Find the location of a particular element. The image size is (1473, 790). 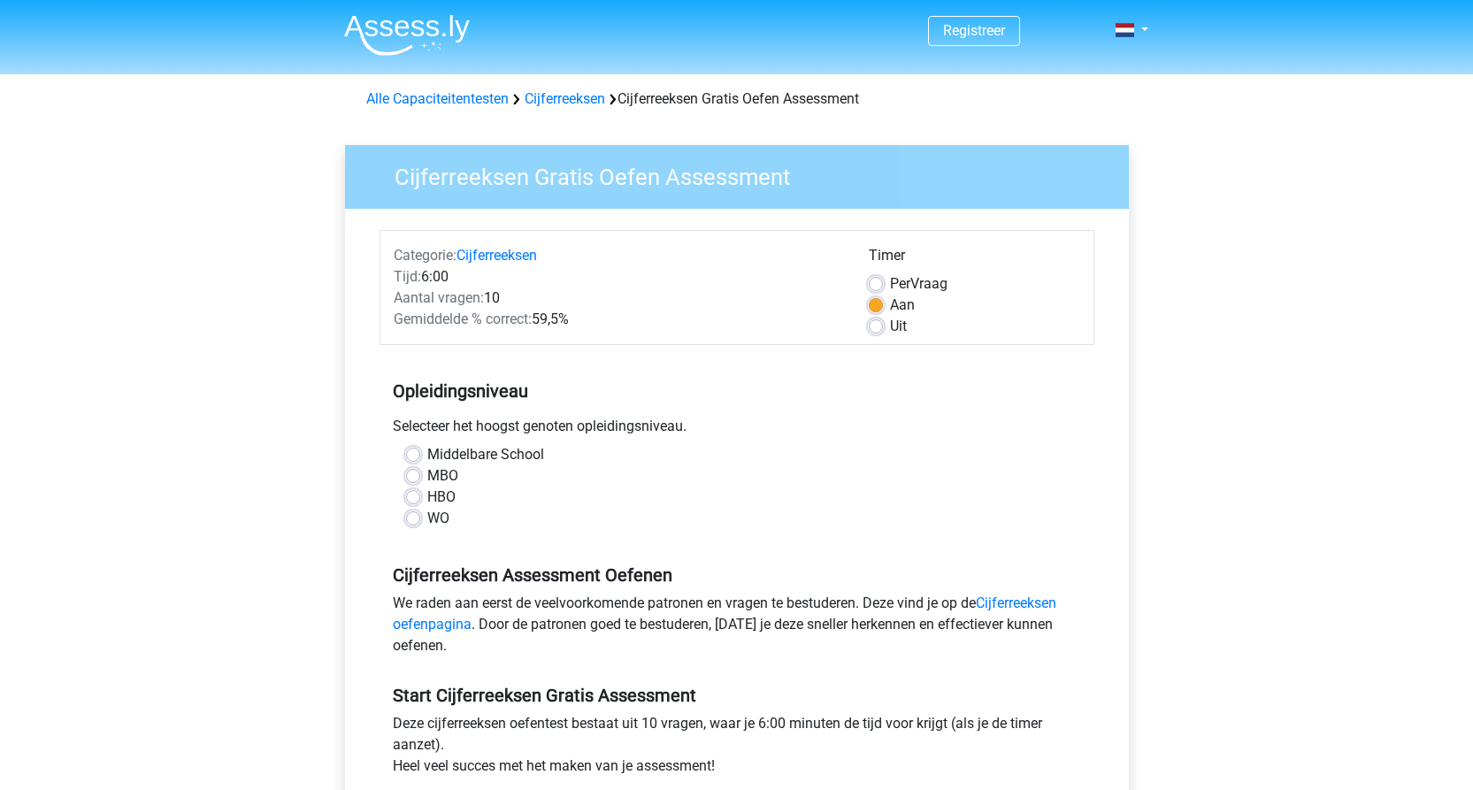

label: Vraag is located at coordinates (918, 284).